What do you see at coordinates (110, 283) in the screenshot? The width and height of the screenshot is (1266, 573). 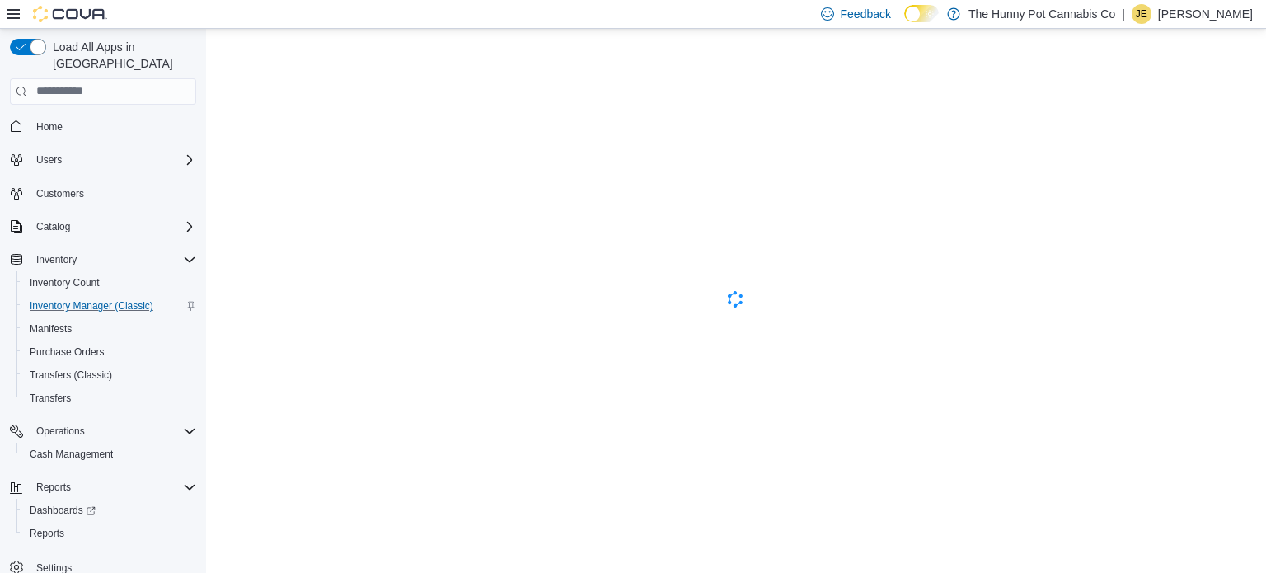 I see `button: Inventory Count` at bounding box center [110, 283].